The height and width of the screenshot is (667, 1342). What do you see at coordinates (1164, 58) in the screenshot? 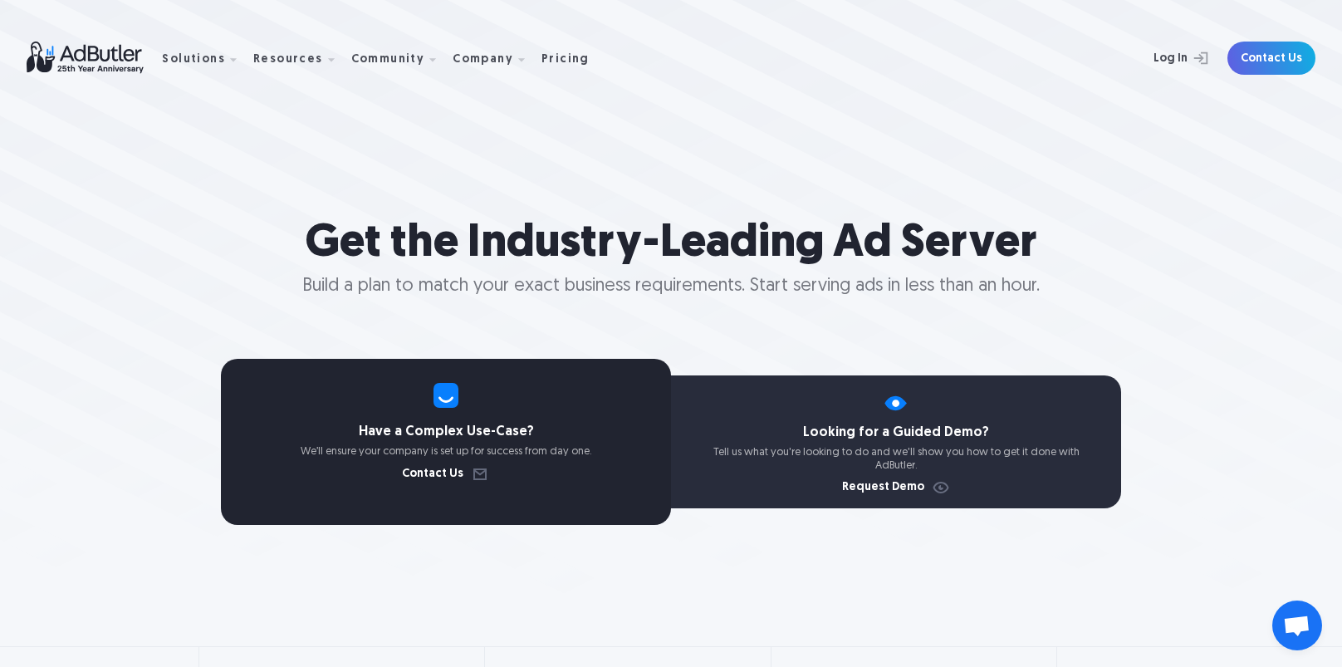
I see `a: Log In` at bounding box center [1164, 58].